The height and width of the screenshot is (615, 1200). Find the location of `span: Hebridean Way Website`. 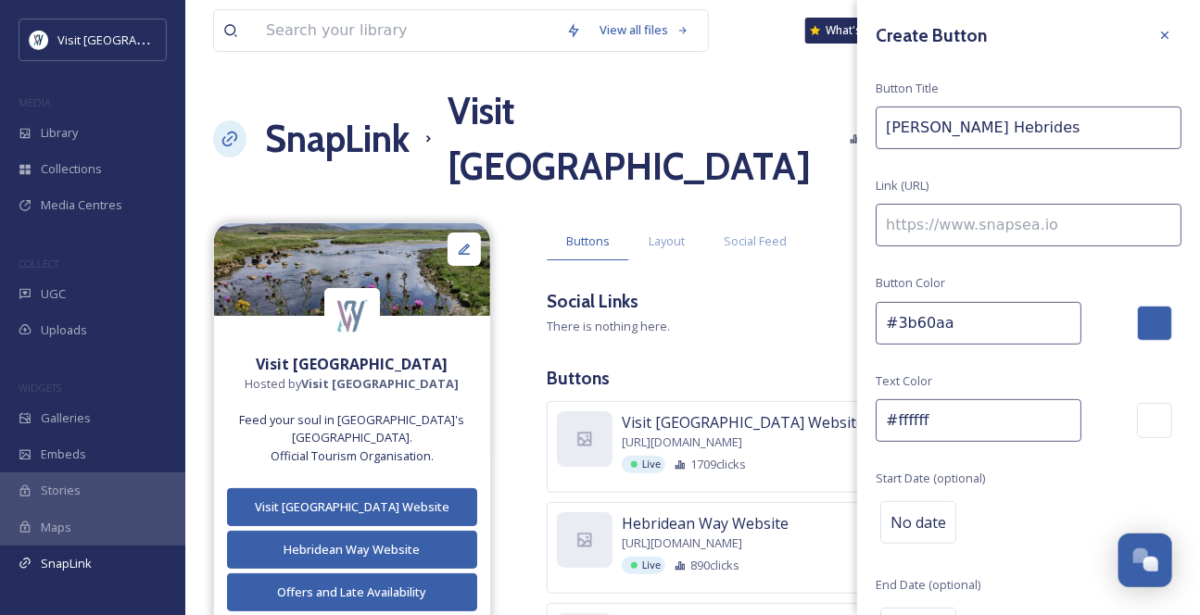

span: Hebridean Way Website is located at coordinates (705, 524).